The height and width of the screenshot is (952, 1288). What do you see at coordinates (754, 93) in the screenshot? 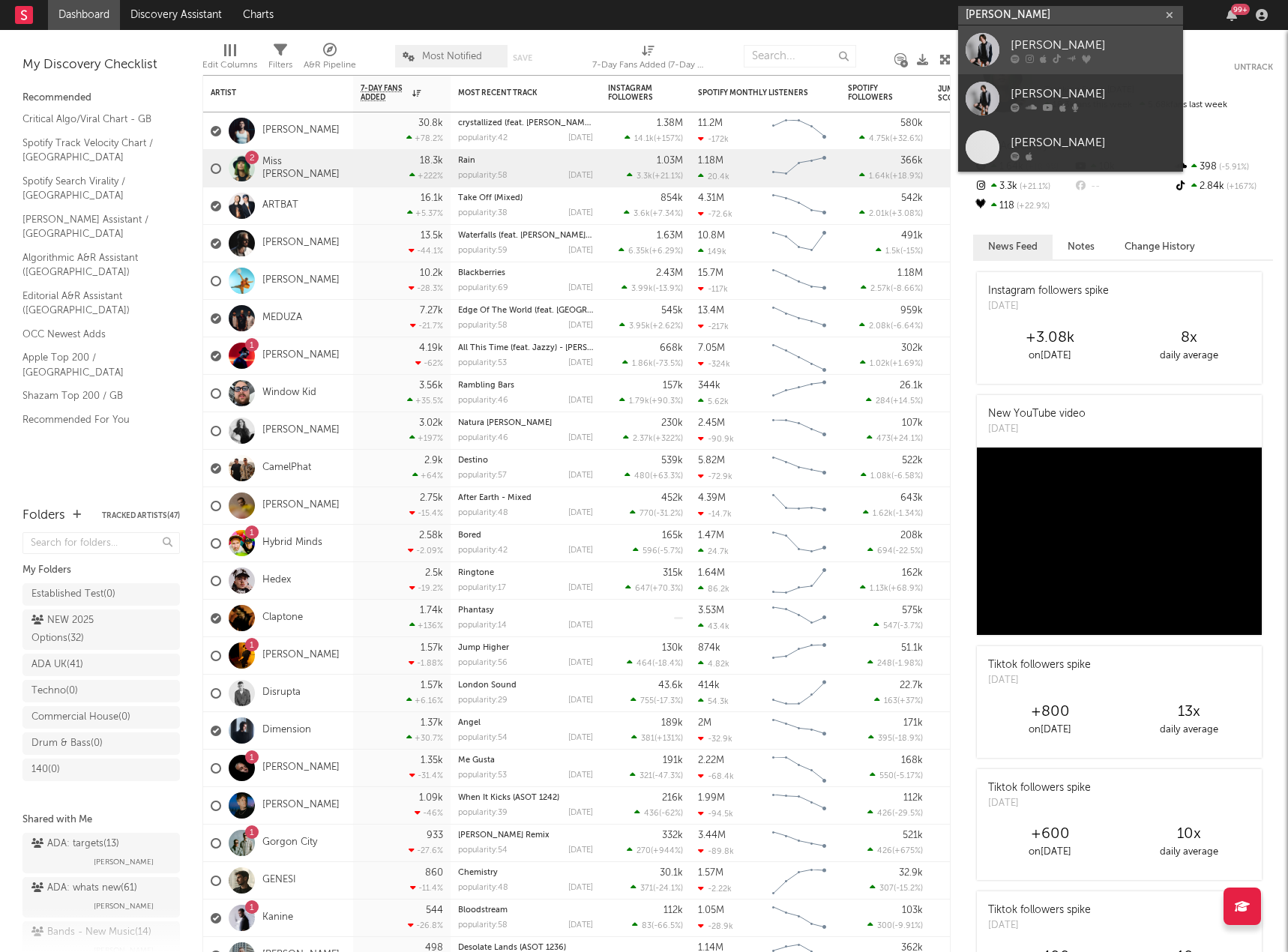
I see `div: Spotify Monthly Listeners` at bounding box center [754, 93].